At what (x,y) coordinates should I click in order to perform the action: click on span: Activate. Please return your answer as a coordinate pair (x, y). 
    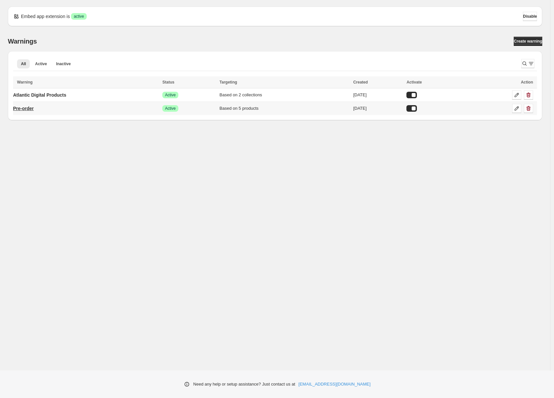
    Looking at the image, I should click on (414, 82).